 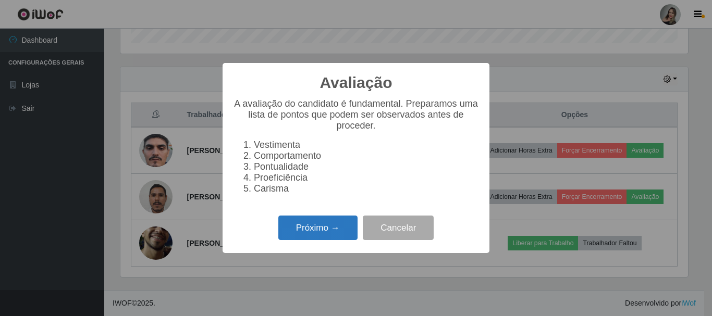 I want to click on button: Cancelar, so click(x=398, y=228).